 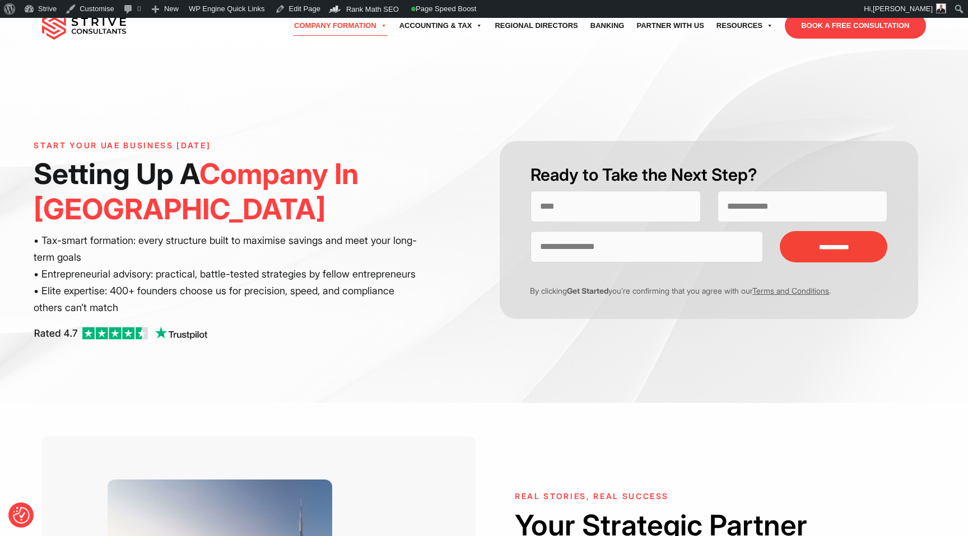 I want to click on h2: Ready to Take the Next Step?, so click(x=708, y=175).